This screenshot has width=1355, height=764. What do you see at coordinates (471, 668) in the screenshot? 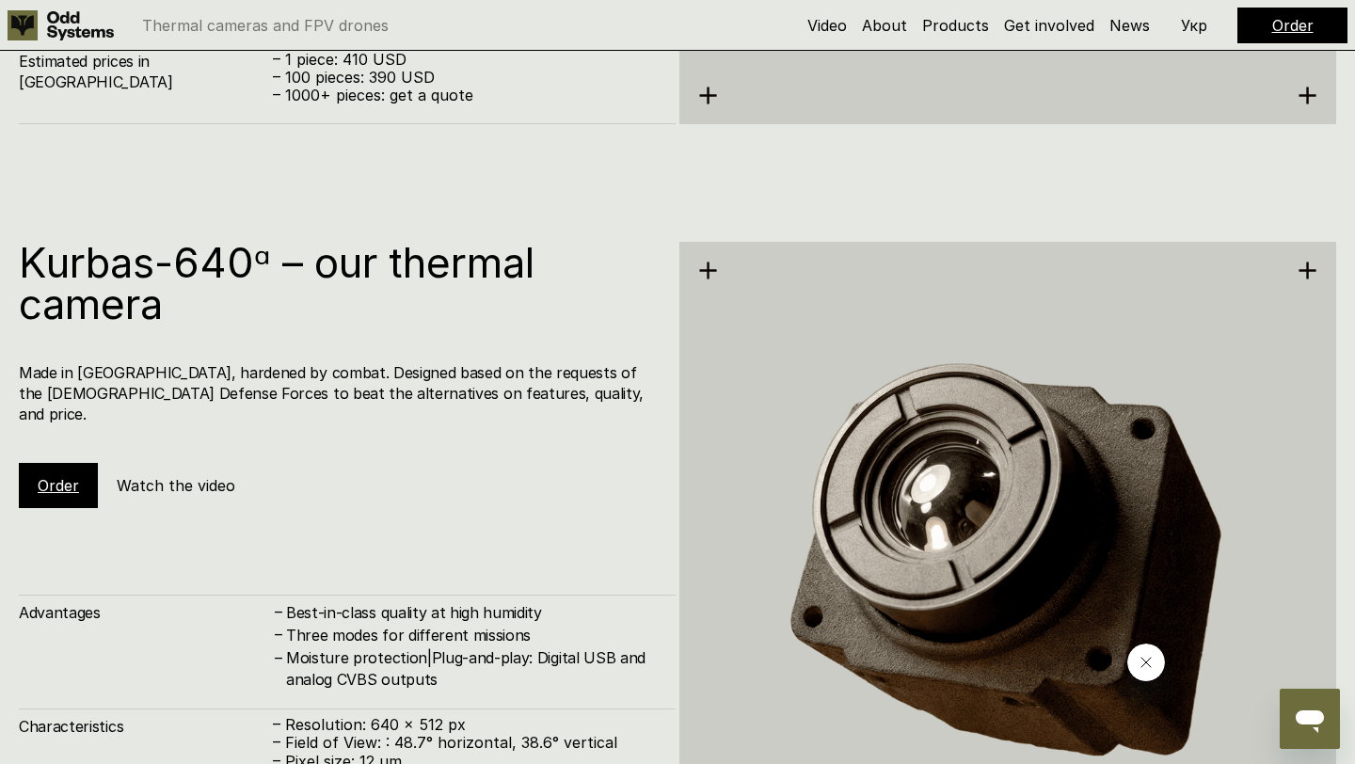
I see `h4: Moisture protection|Plug-and-play: Digital USB and analog CVBS outputs` at bounding box center [471, 668].